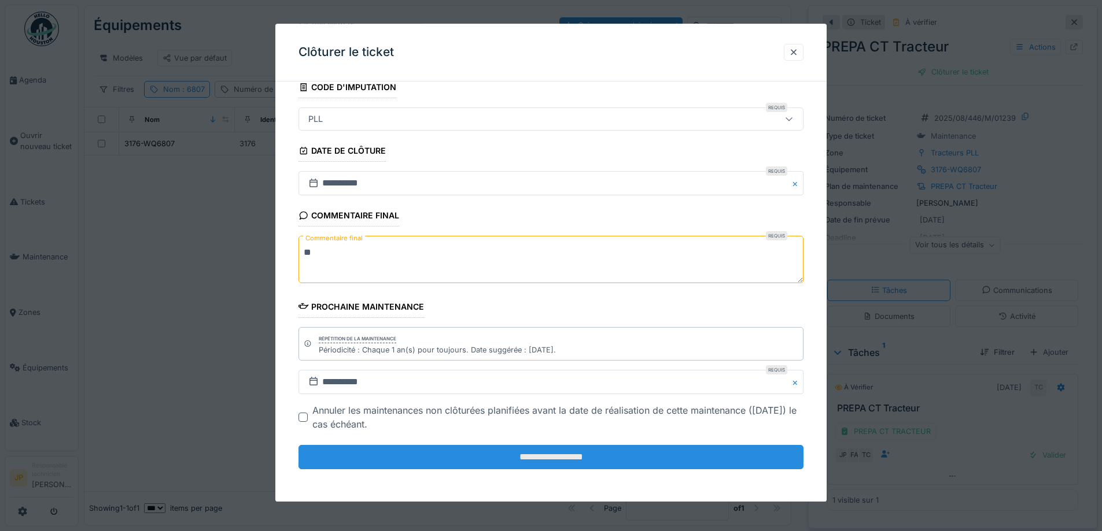  What do you see at coordinates (334, 239) in the screenshot?
I see `label: Commentaire final` at bounding box center [334, 239].